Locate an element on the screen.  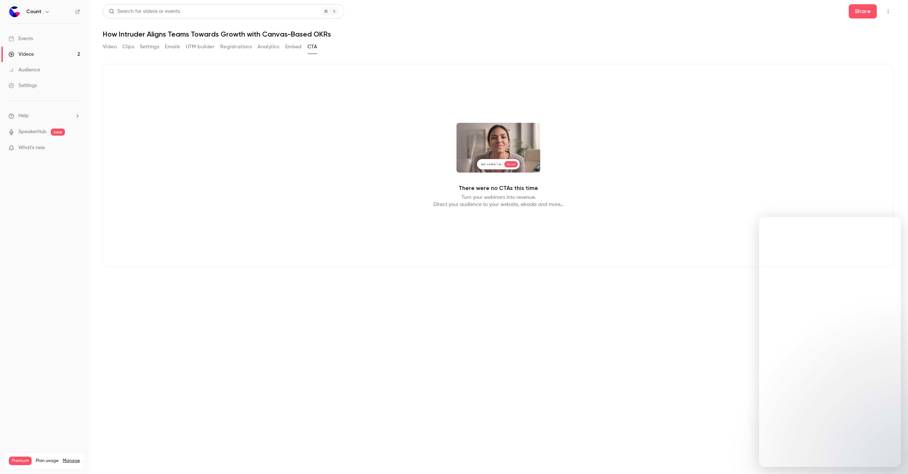
div: Settings is located at coordinates (23, 86).